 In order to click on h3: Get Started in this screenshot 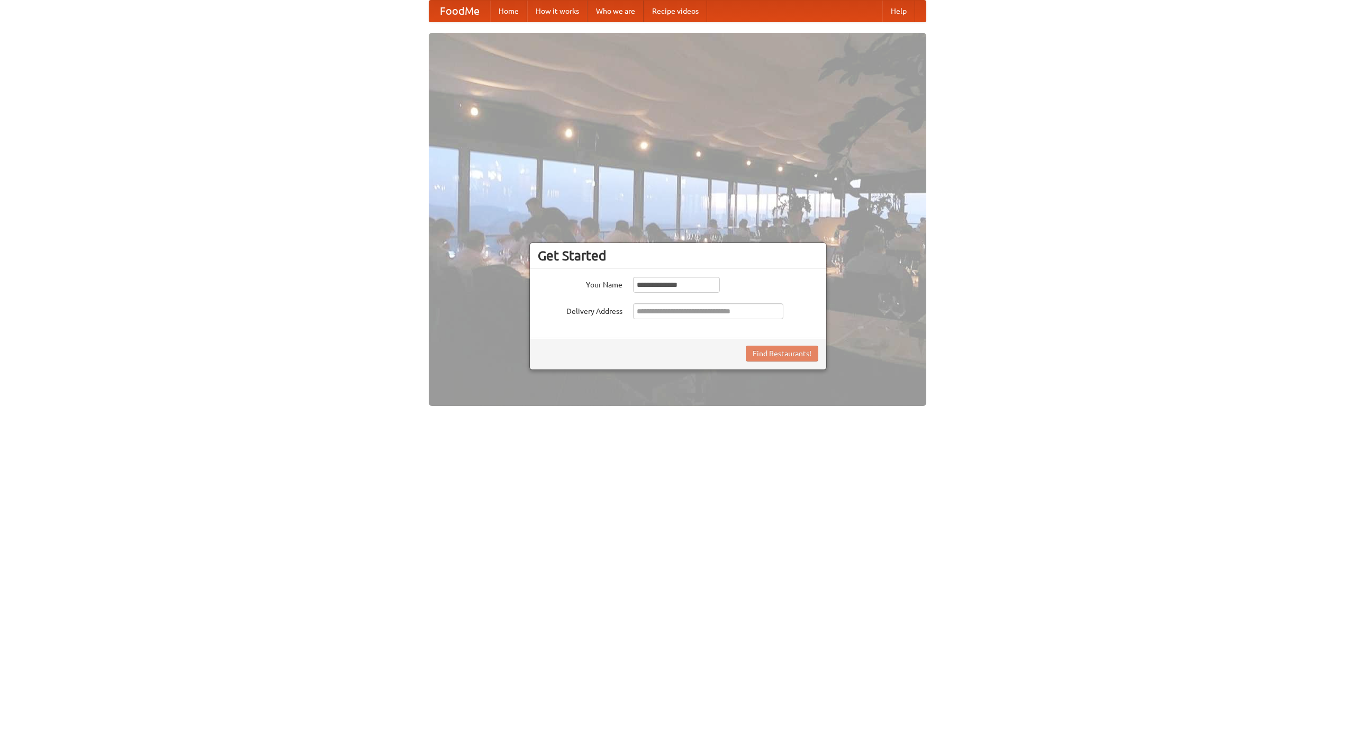, I will do `click(678, 256)`.